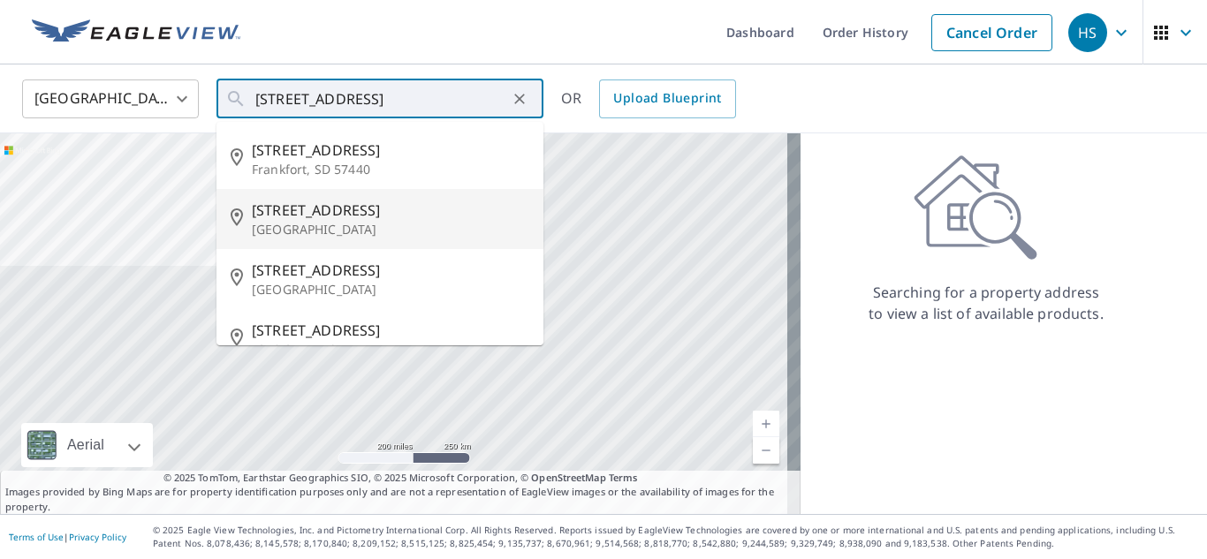 The width and height of the screenshot is (1207, 559). I want to click on a: Current Level 5, Zoom In, so click(766, 424).